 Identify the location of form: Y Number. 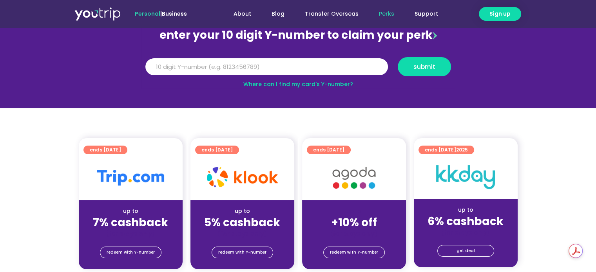
(298, 70).